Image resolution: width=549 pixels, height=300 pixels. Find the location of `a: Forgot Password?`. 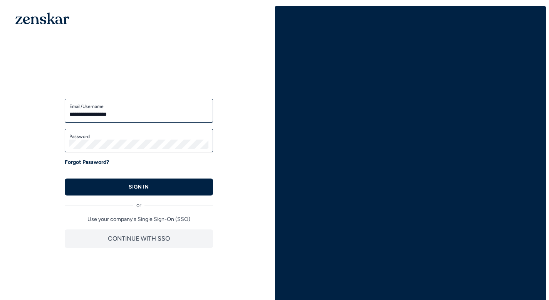

a: Forgot Password? is located at coordinates (87, 162).